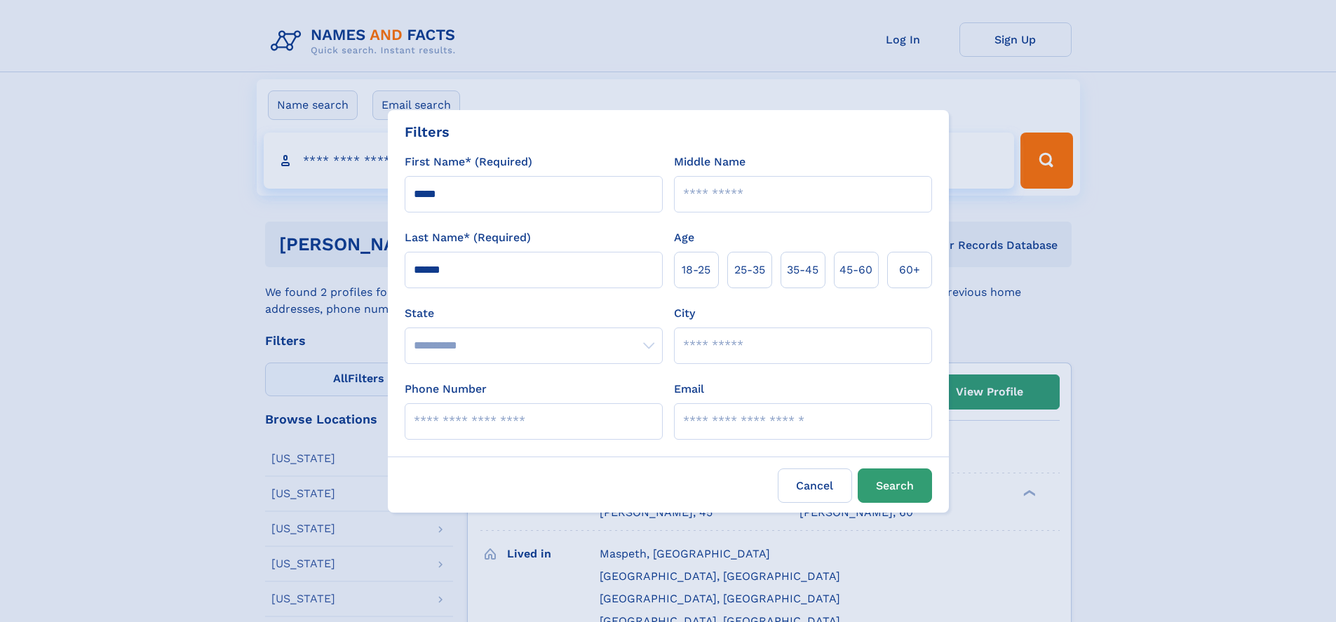 Image resolution: width=1336 pixels, height=622 pixels. What do you see at coordinates (445, 389) in the screenshot?
I see `label: Phone Number` at bounding box center [445, 389].